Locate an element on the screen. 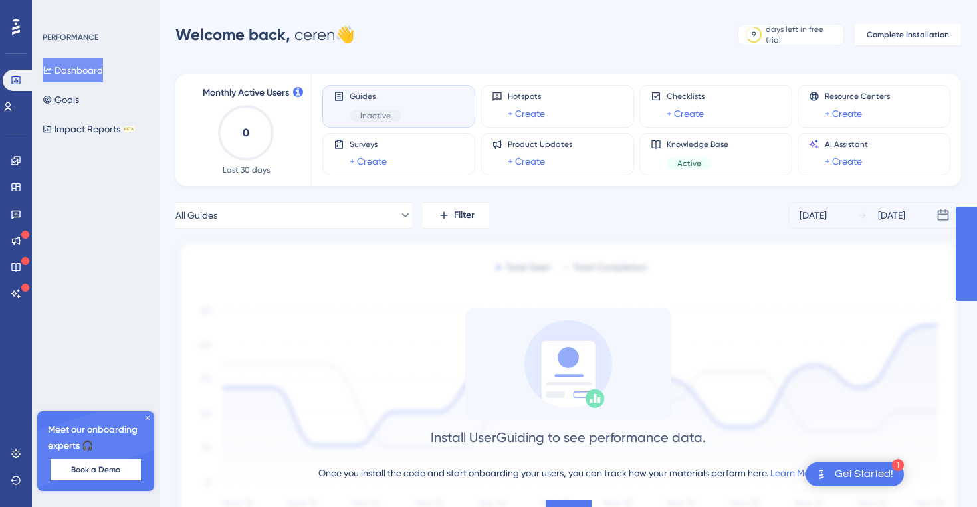 The width and height of the screenshot is (977, 507). span: Inactive is located at coordinates (375, 116).